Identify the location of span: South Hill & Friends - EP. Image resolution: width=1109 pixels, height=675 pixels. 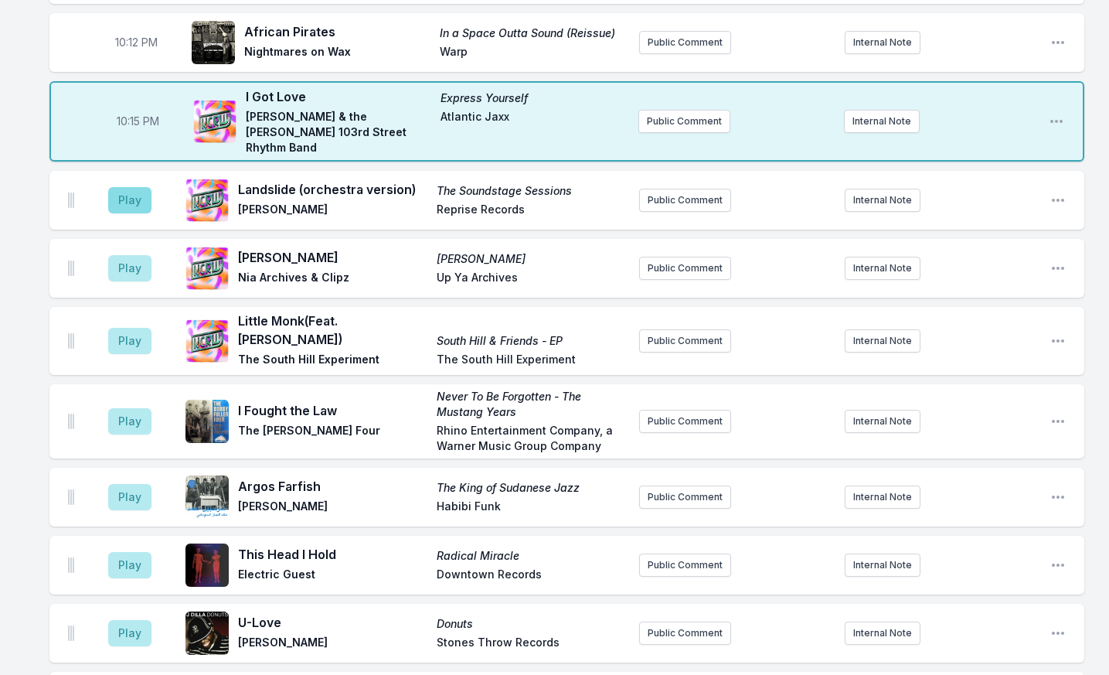
(531, 341).